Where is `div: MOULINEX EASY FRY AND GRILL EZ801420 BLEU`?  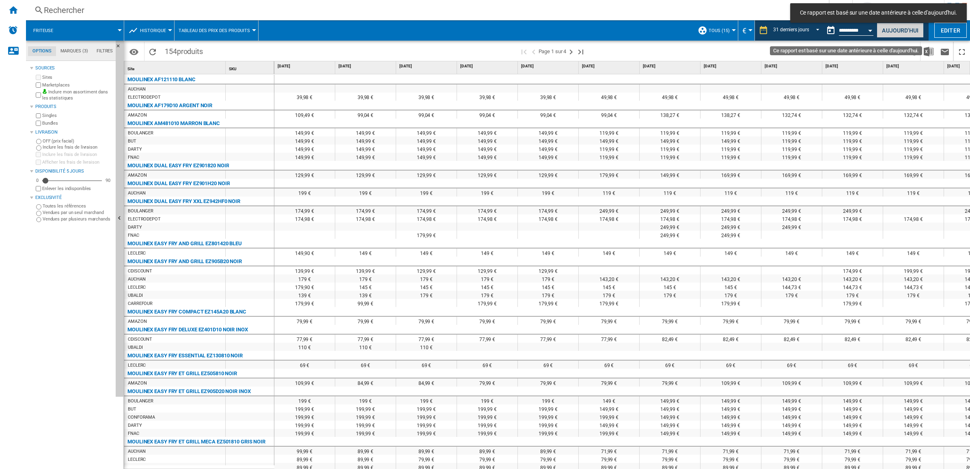
div: MOULINEX EASY FRY AND GRILL EZ801420 BLEU is located at coordinates (185, 244).